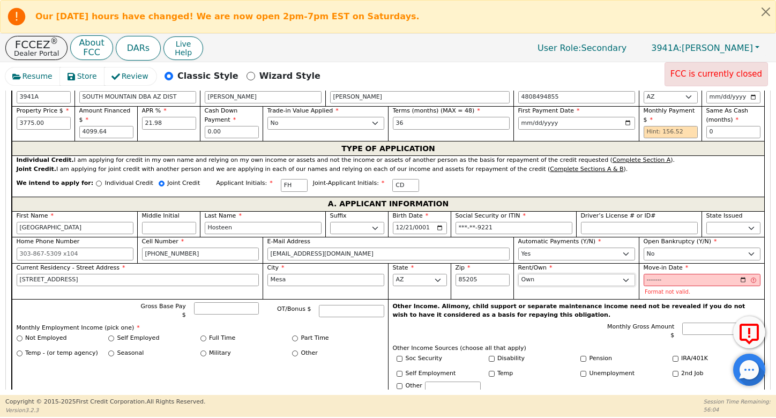 The image size is (776, 418). What do you see at coordinates (559, 48) in the screenshot?
I see `span: User Role :` at bounding box center [559, 48].